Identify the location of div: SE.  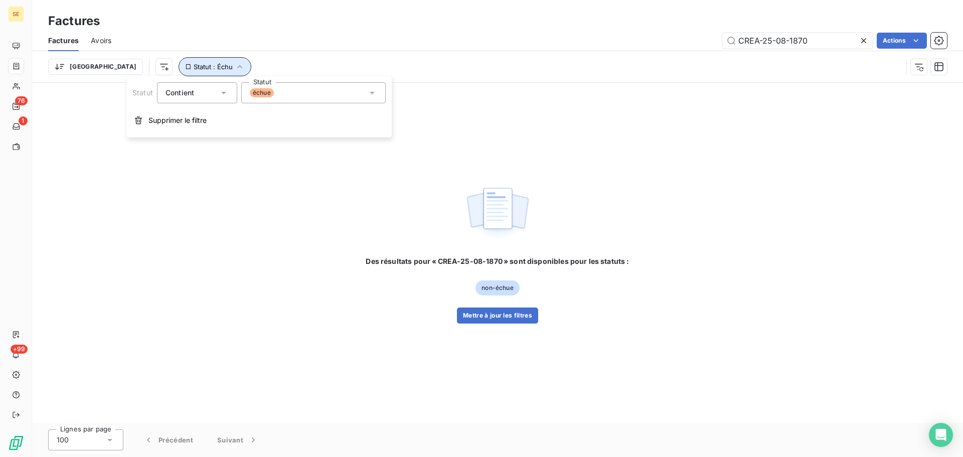
(16, 14).